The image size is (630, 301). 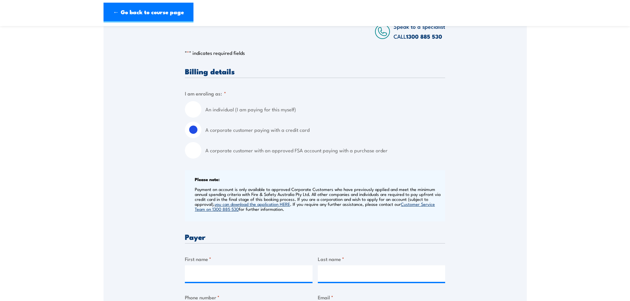 What do you see at coordinates (249, 259) in the screenshot?
I see `label: First name` at bounding box center [249, 259].